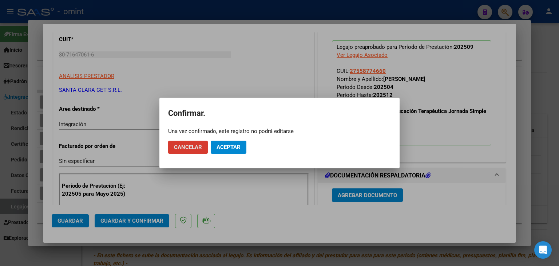 This screenshot has height=266, width=559. What do you see at coordinates (543, 250) in the screenshot?
I see `div: Open Intercom Messenger` at bounding box center [543, 250].